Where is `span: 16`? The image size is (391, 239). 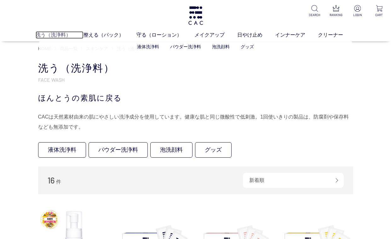
span: 16 is located at coordinates (51, 180).